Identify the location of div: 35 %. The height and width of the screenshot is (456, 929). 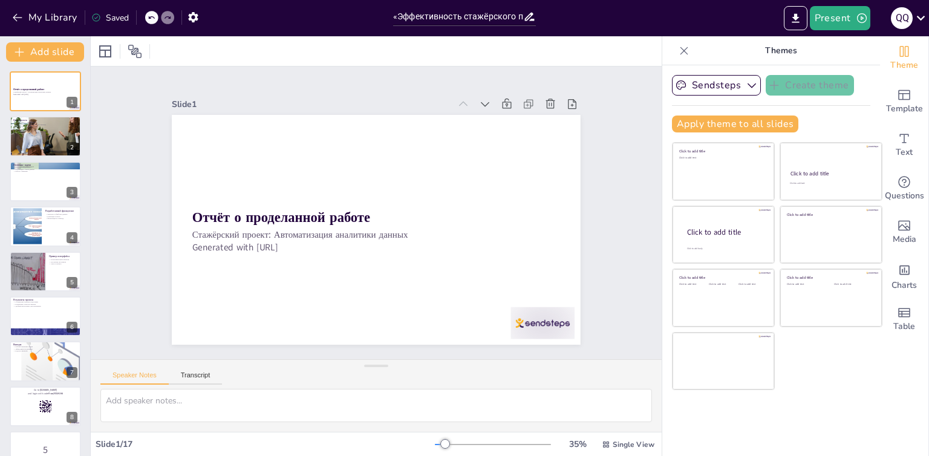
(578, 444).